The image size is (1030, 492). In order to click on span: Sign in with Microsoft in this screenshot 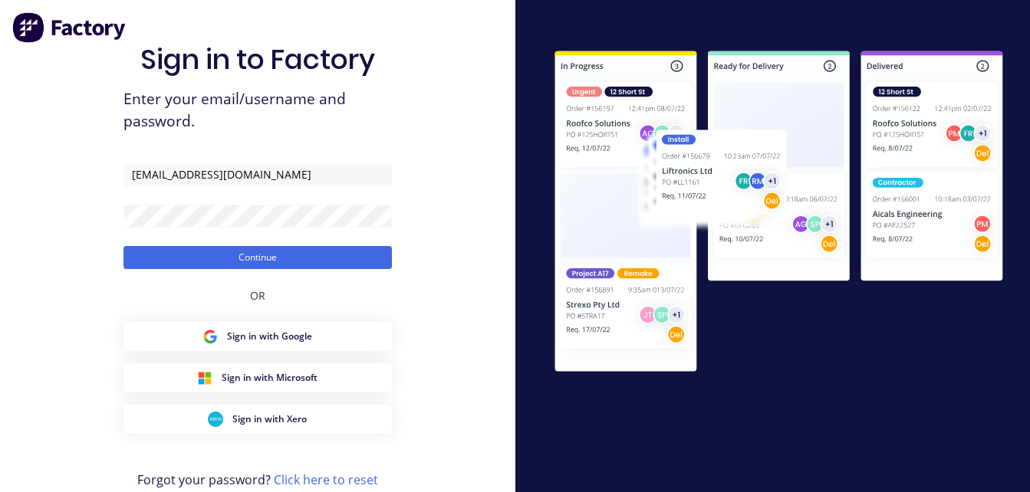, I will do `click(269, 378)`.